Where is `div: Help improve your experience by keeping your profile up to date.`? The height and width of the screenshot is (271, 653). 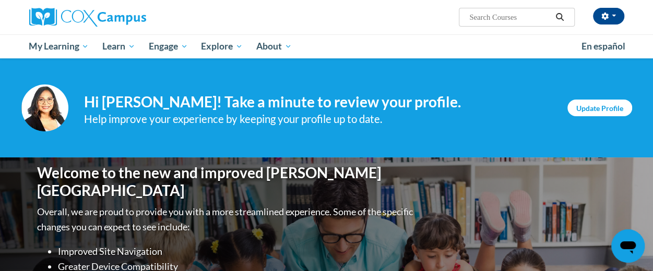 div: Help improve your experience by keeping your profile up to date. is located at coordinates (318, 119).